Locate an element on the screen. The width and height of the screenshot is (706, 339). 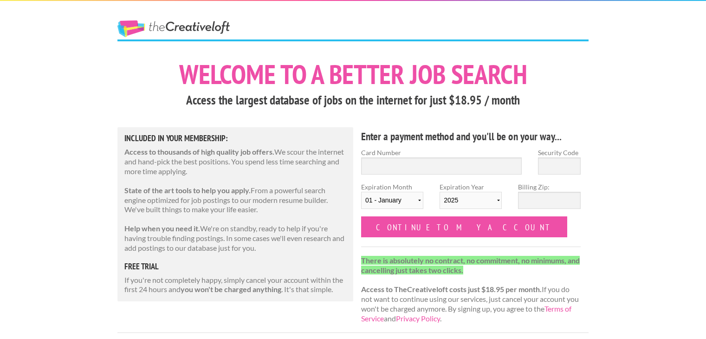
select: Expiration Month is located at coordinates (392, 200).